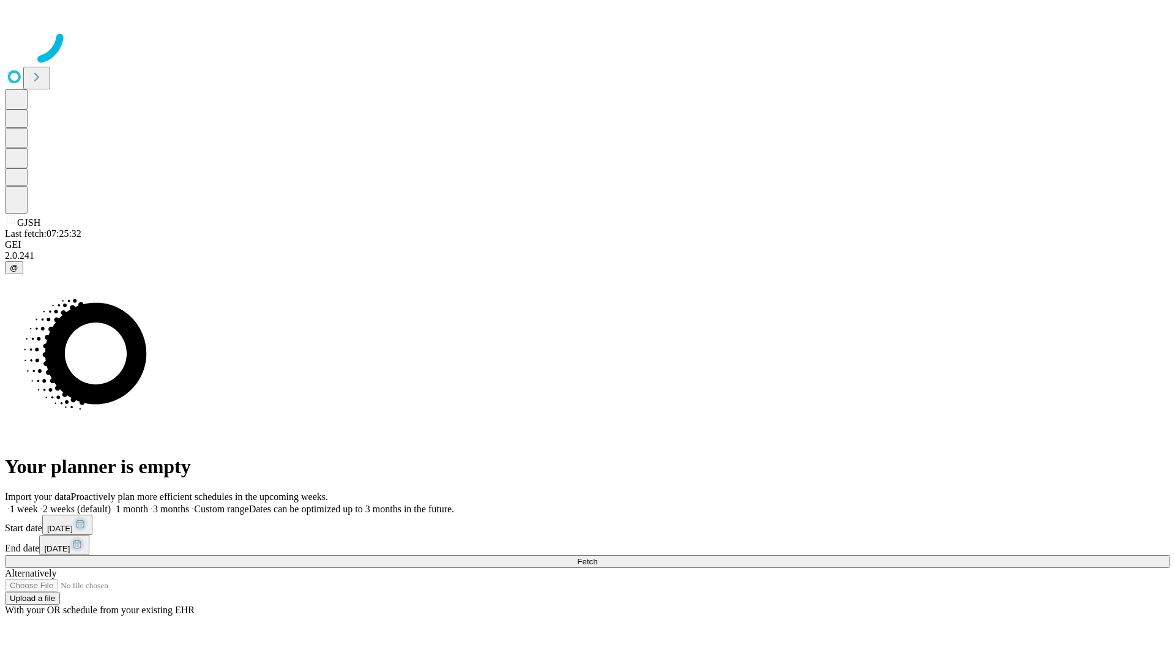  Describe the element at coordinates (100, 609) in the screenshot. I see `span: With your OR schedule from your existing EHR` at that location.